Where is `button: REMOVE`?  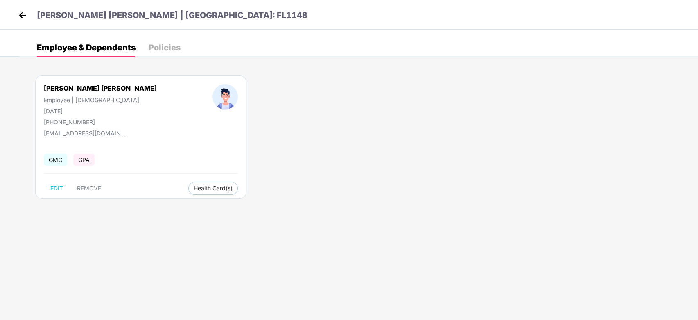
button: REMOVE is located at coordinates (89, 188).